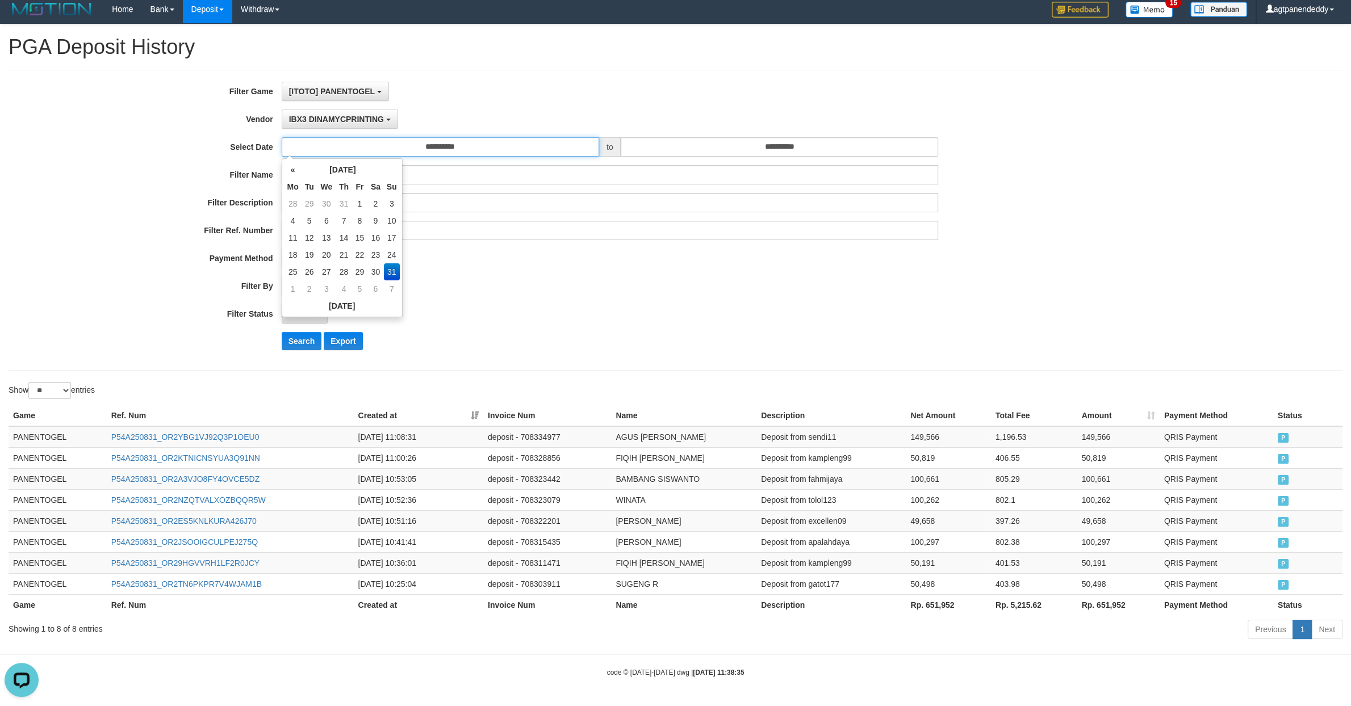 This screenshot has width=1351, height=706. Describe the element at coordinates (948, 416) in the screenshot. I see `th: Net Amount` at that location.